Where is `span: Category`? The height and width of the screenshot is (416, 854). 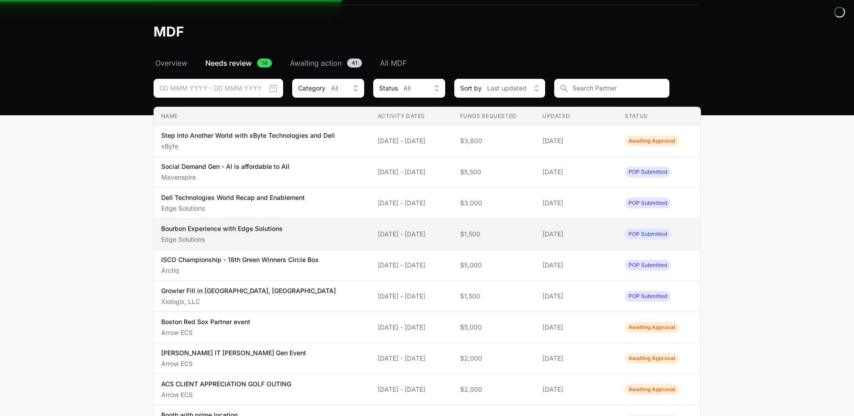 span: Category is located at coordinates (311, 88).